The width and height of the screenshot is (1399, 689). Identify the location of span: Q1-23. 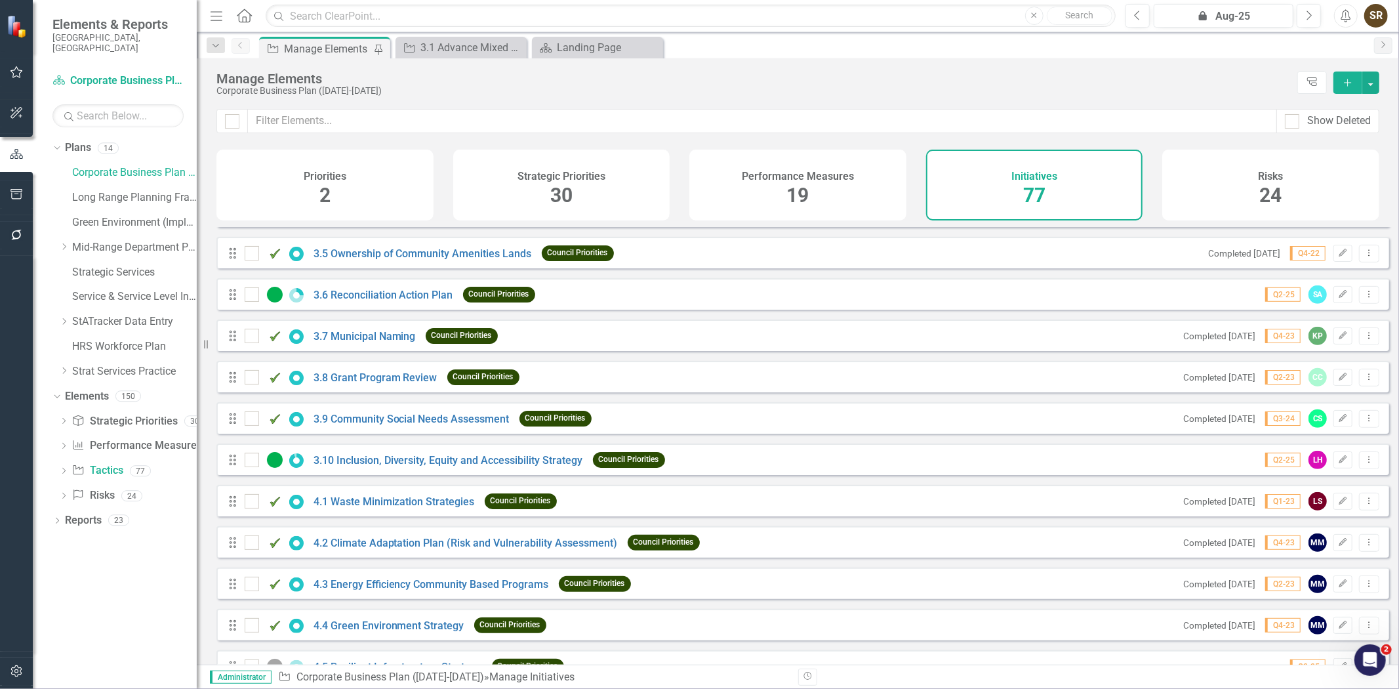
(1283, 501).